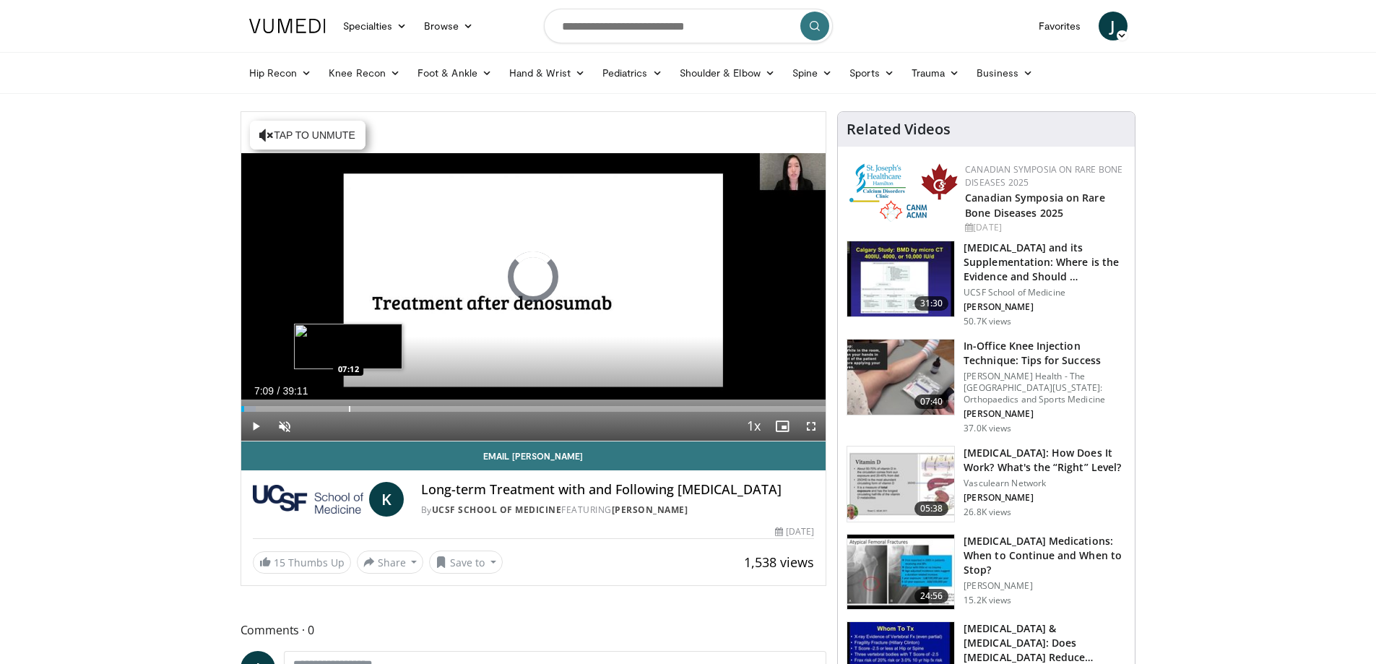  Describe the element at coordinates (782, 426) in the screenshot. I see `button: Enable picture-in-picture mode` at that location.